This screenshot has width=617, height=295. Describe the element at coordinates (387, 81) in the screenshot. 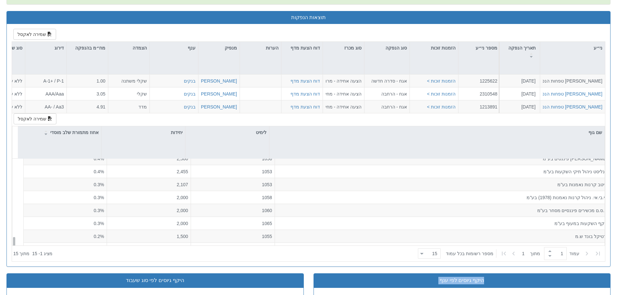

I see `div: אגח - סדרה חדשה` at that location.